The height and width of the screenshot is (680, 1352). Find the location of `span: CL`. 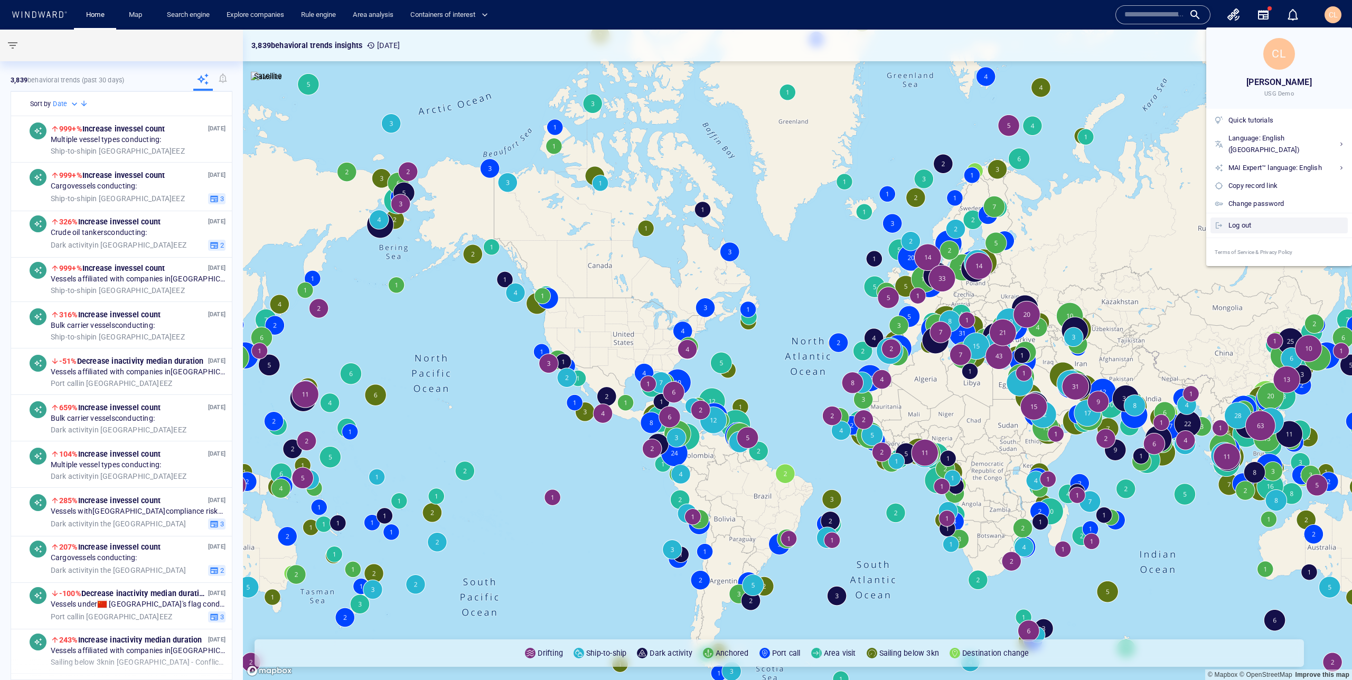

span: CL is located at coordinates (1279, 53).